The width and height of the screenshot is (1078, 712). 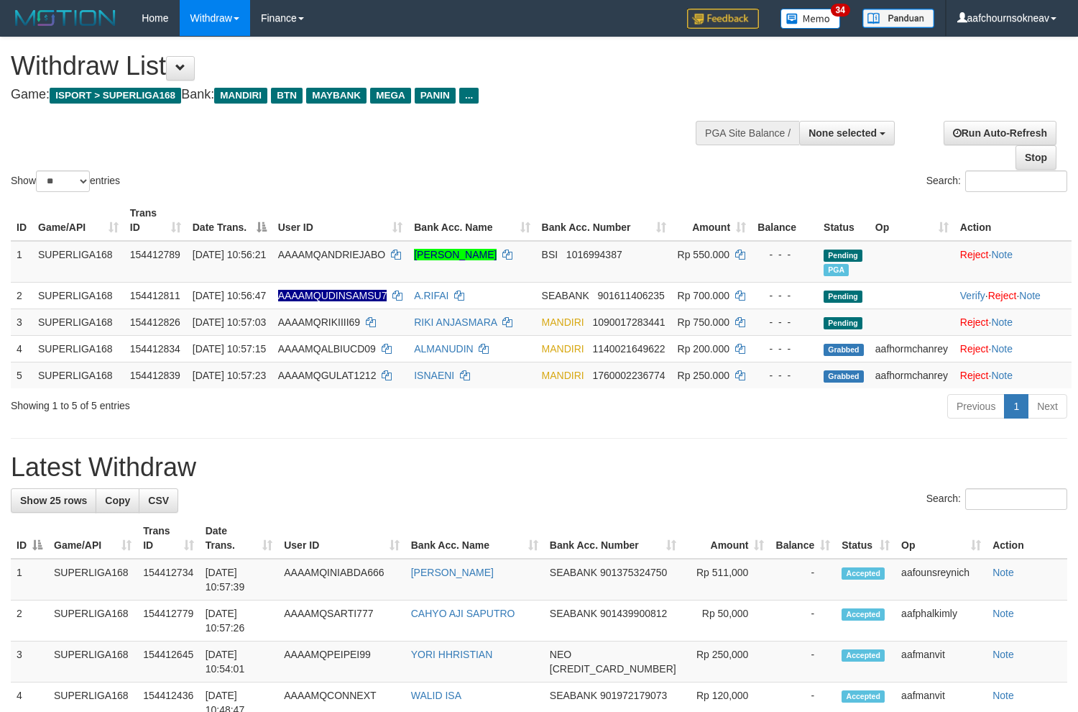 I want to click on img: MOTION_logo.png, so click(x=65, y=18).